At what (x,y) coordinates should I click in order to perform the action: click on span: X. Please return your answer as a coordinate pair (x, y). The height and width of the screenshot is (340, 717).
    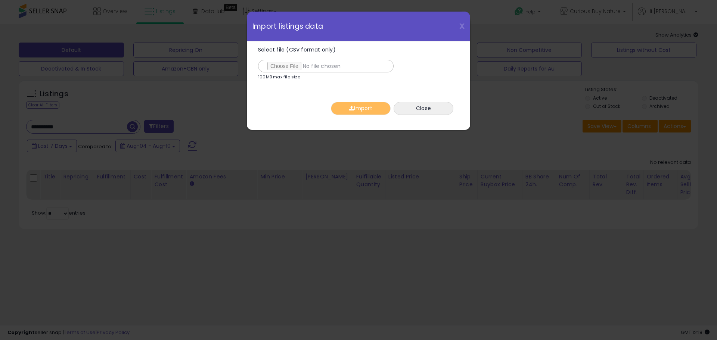
    Looking at the image, I should click on (462, 26).